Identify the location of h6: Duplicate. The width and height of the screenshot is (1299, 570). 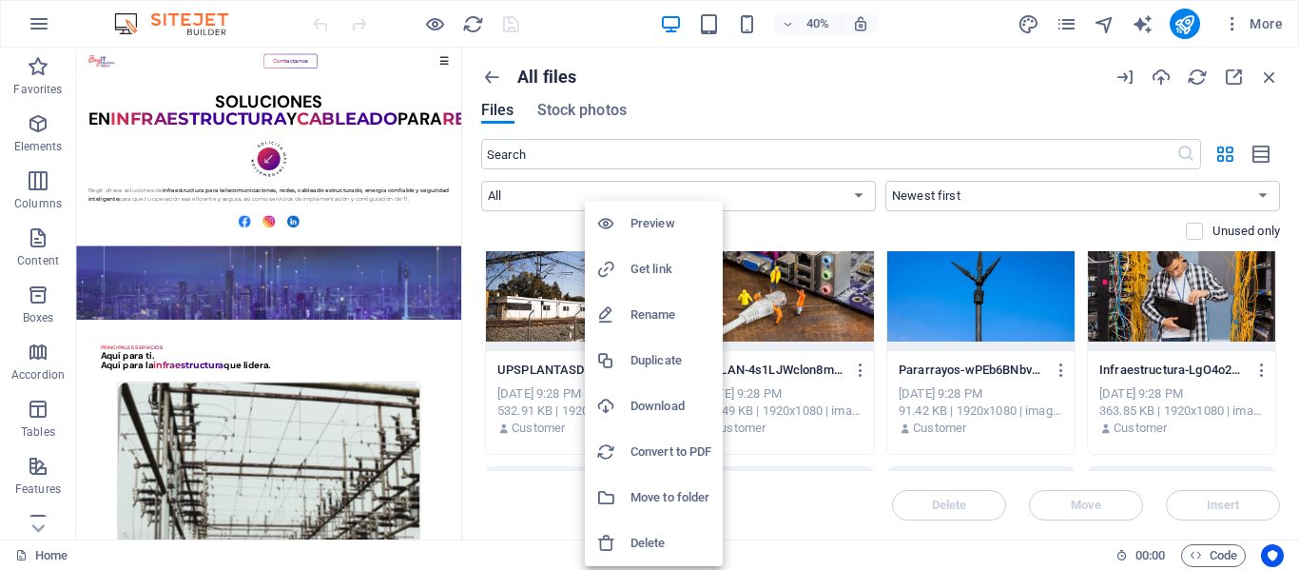
(671, 360).